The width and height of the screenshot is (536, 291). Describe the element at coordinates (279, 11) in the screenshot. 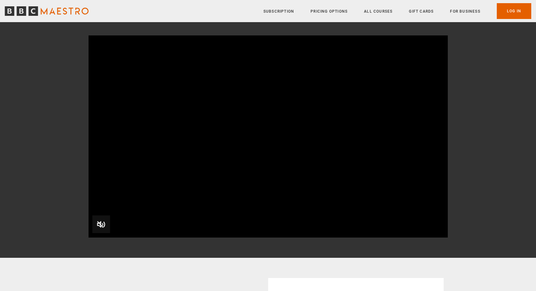

I see `a: Subscription` at that location.